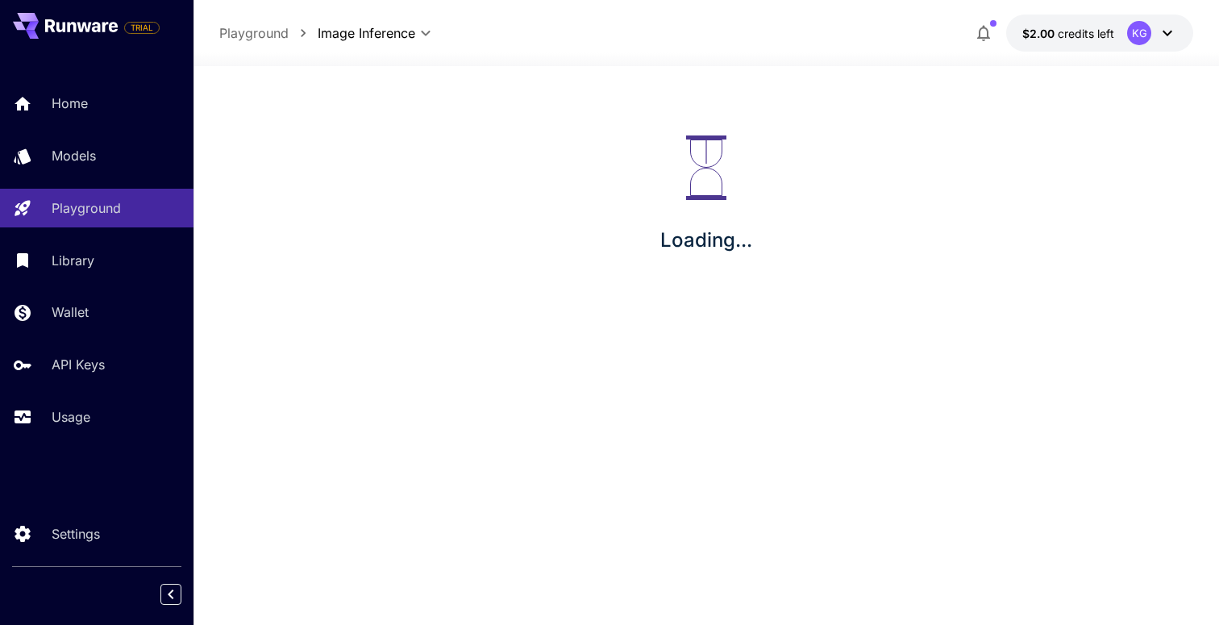 Image resolution: width=1219 pixels, height=625 pixels. I want to click on p: Library, so click(73, 260).